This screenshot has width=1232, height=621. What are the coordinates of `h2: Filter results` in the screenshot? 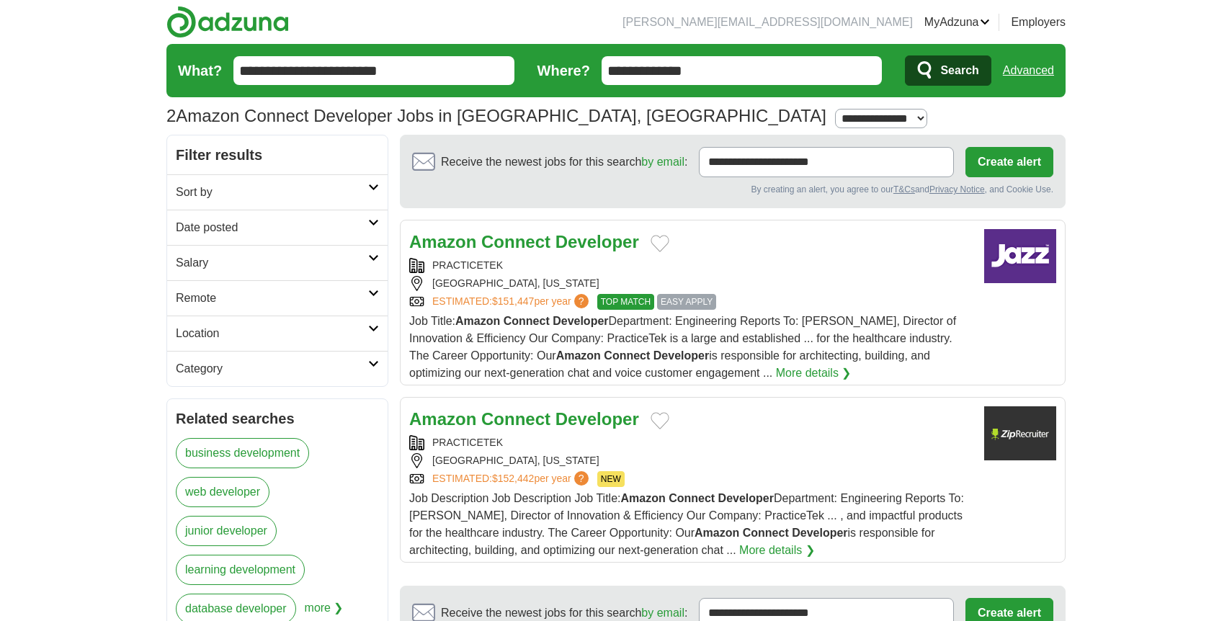 It's located at (277, 155).